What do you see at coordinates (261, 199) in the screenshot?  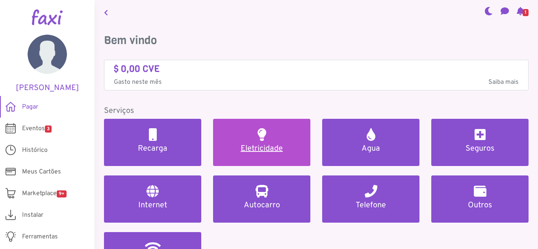 I see `a: Autocarro` at bounding box center [261, 199].